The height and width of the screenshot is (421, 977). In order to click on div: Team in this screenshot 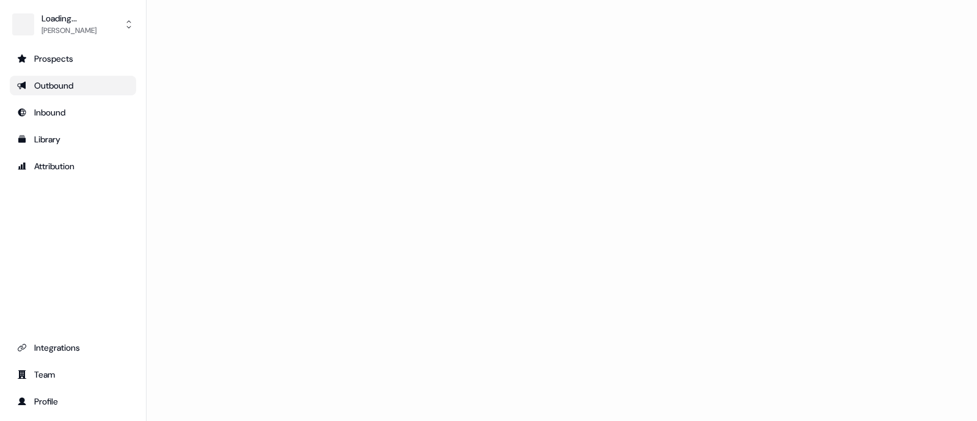, I will do `click(73, 374)`.